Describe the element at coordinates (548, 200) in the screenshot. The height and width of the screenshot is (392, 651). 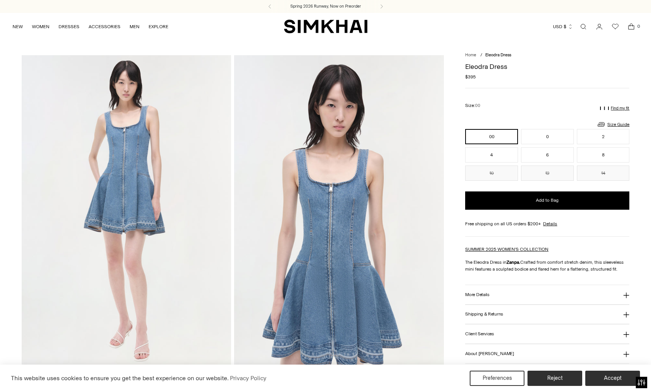
I see `span: Add to Bag` at that location.